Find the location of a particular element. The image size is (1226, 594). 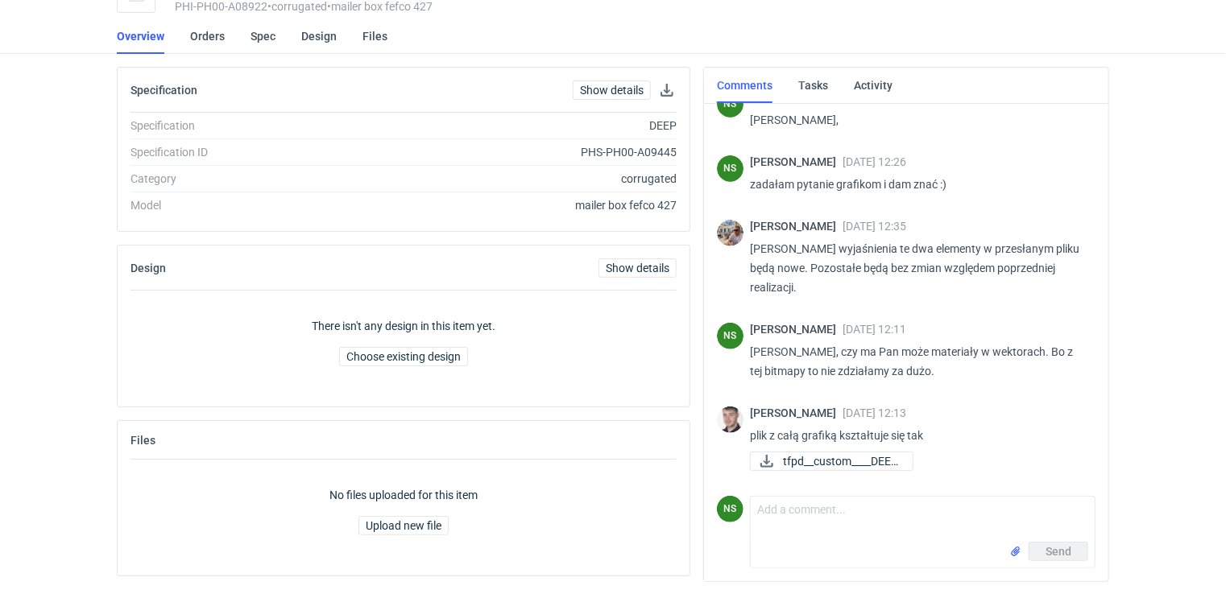

div: DEEP is located at coordinates (512, 126).